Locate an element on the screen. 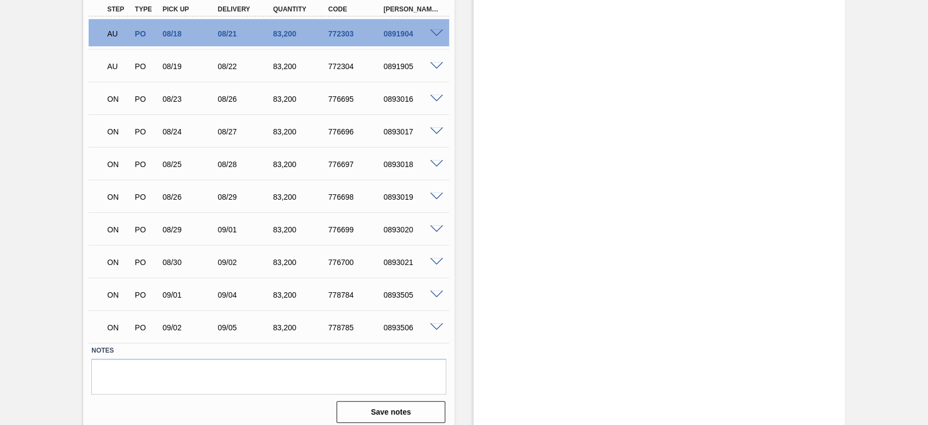  div: 0891905 is located at coordinates (411, 66).